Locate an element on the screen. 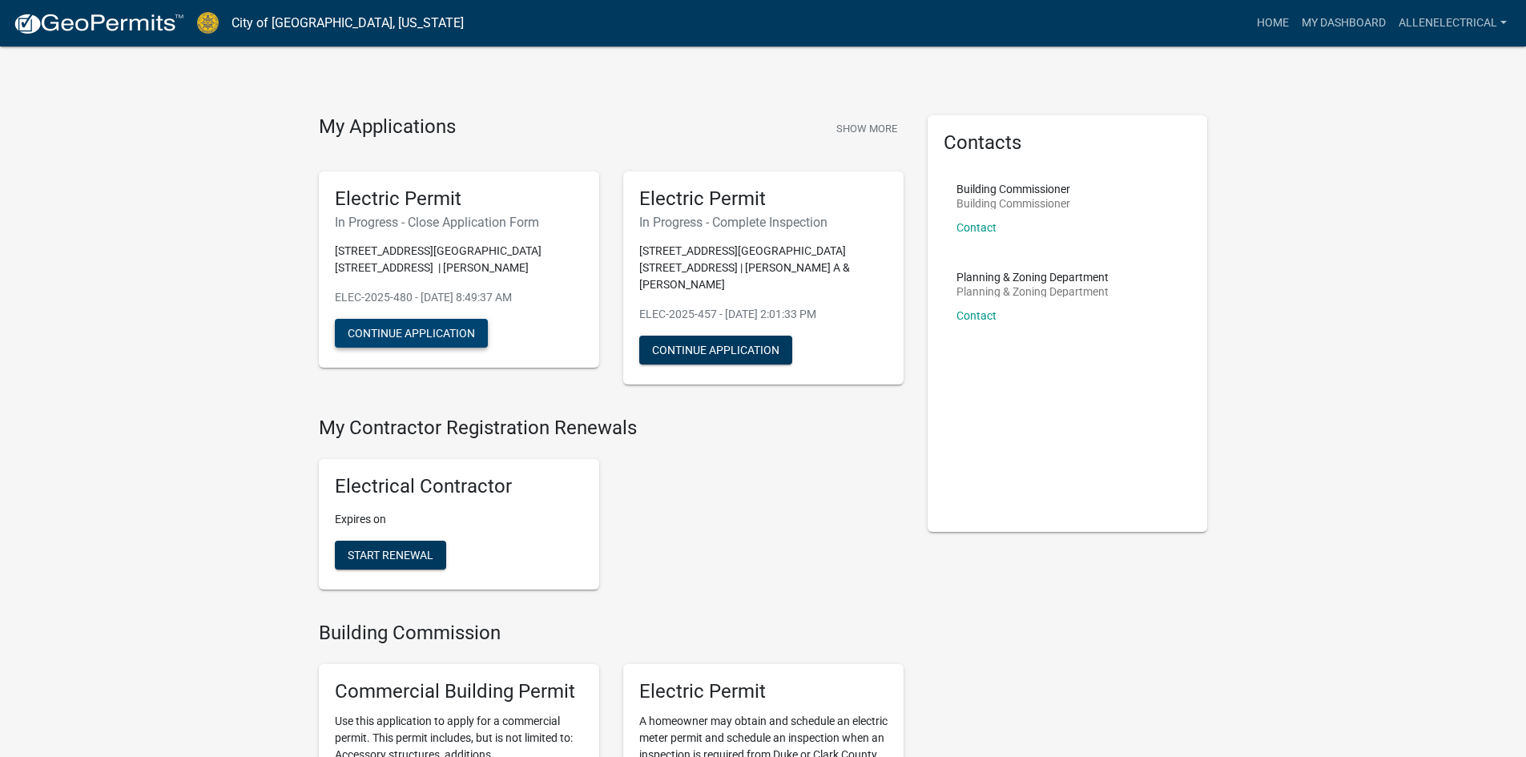 Image resolution: width=1526 pixels, height=757 pixels. h4: Building Commission is located at coordinates (611, 633).